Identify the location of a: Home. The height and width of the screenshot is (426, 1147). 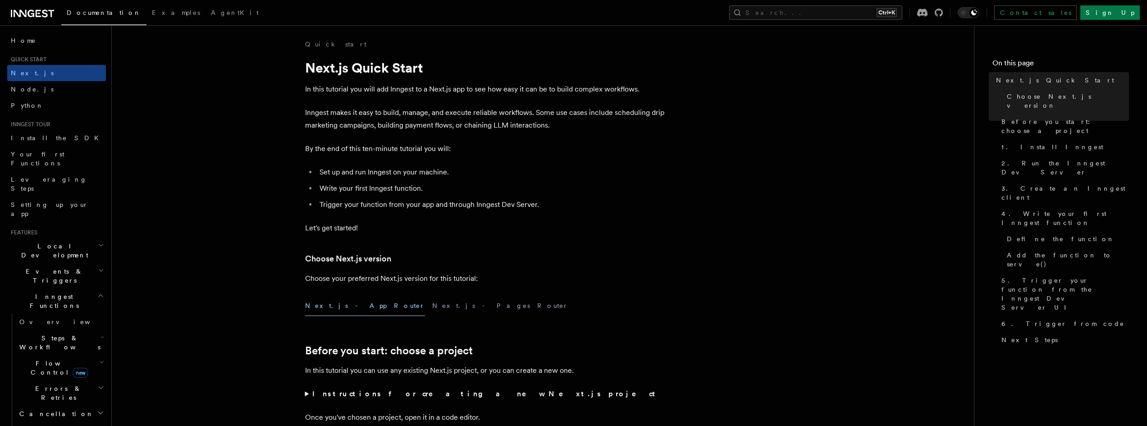
(56, 41).